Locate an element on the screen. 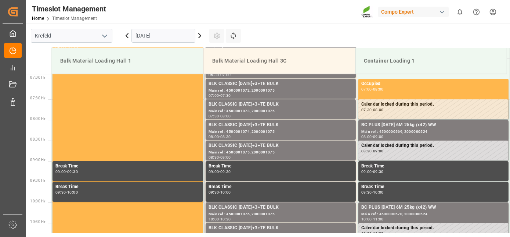  input: Type to search/select is located at coordinates (72, 36).